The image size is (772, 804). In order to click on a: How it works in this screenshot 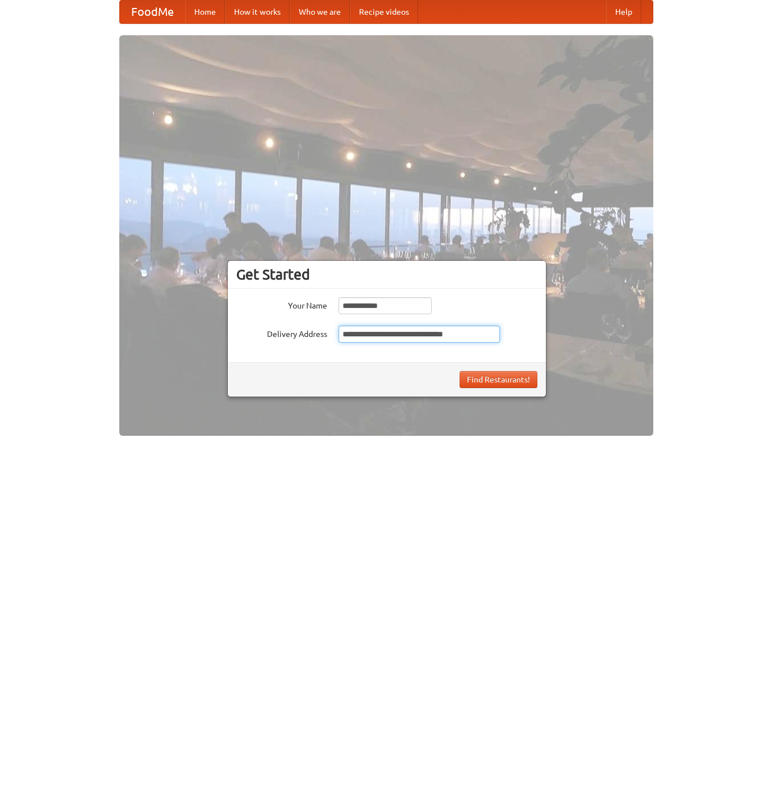, I will do `click(257, 12)`.